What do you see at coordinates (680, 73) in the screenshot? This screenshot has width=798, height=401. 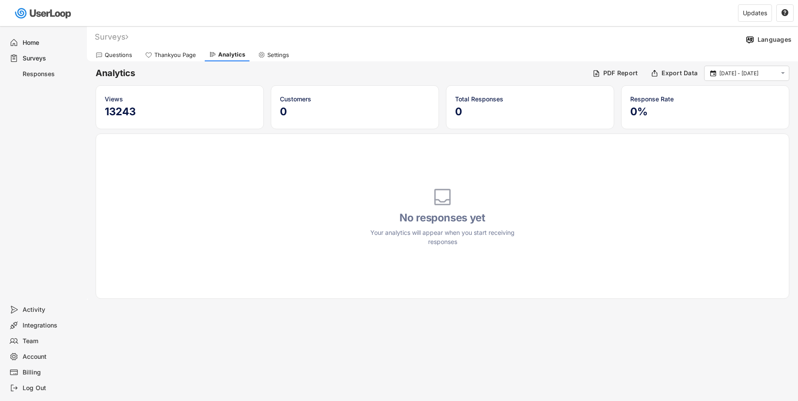 I see `div: Export Data` at bounding box center [680, 73].